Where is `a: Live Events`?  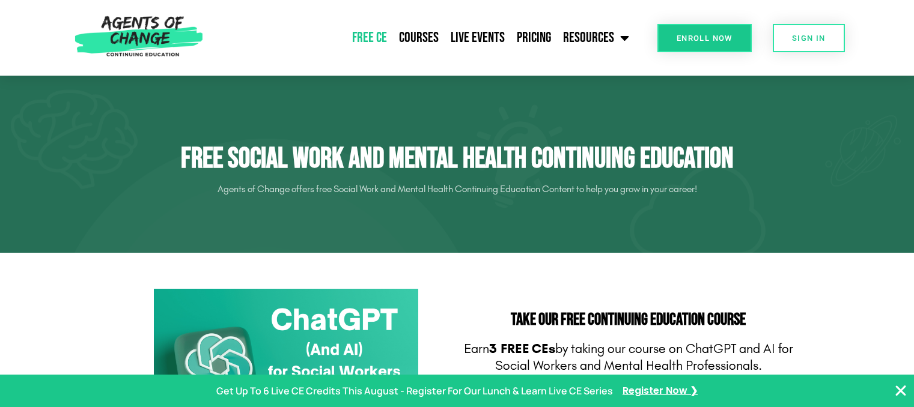
a: Live Events is located at coordinates (478, 38).